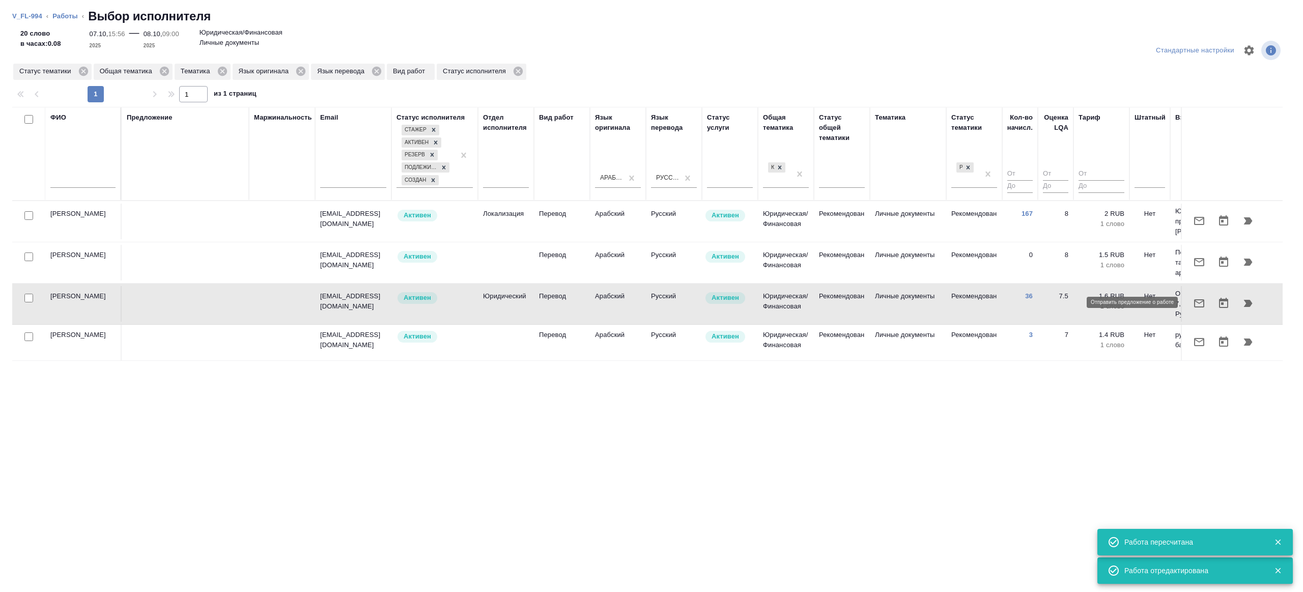  What do you see at coordinates (730, 123) in the screenshot?
I see `div: Статус услуги` at bounding box center [730, 123].